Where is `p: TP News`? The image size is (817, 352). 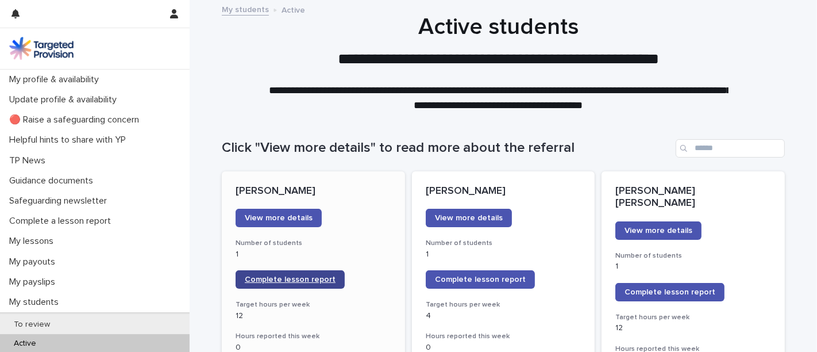
p: TP News is located at coordinates (29, 160).